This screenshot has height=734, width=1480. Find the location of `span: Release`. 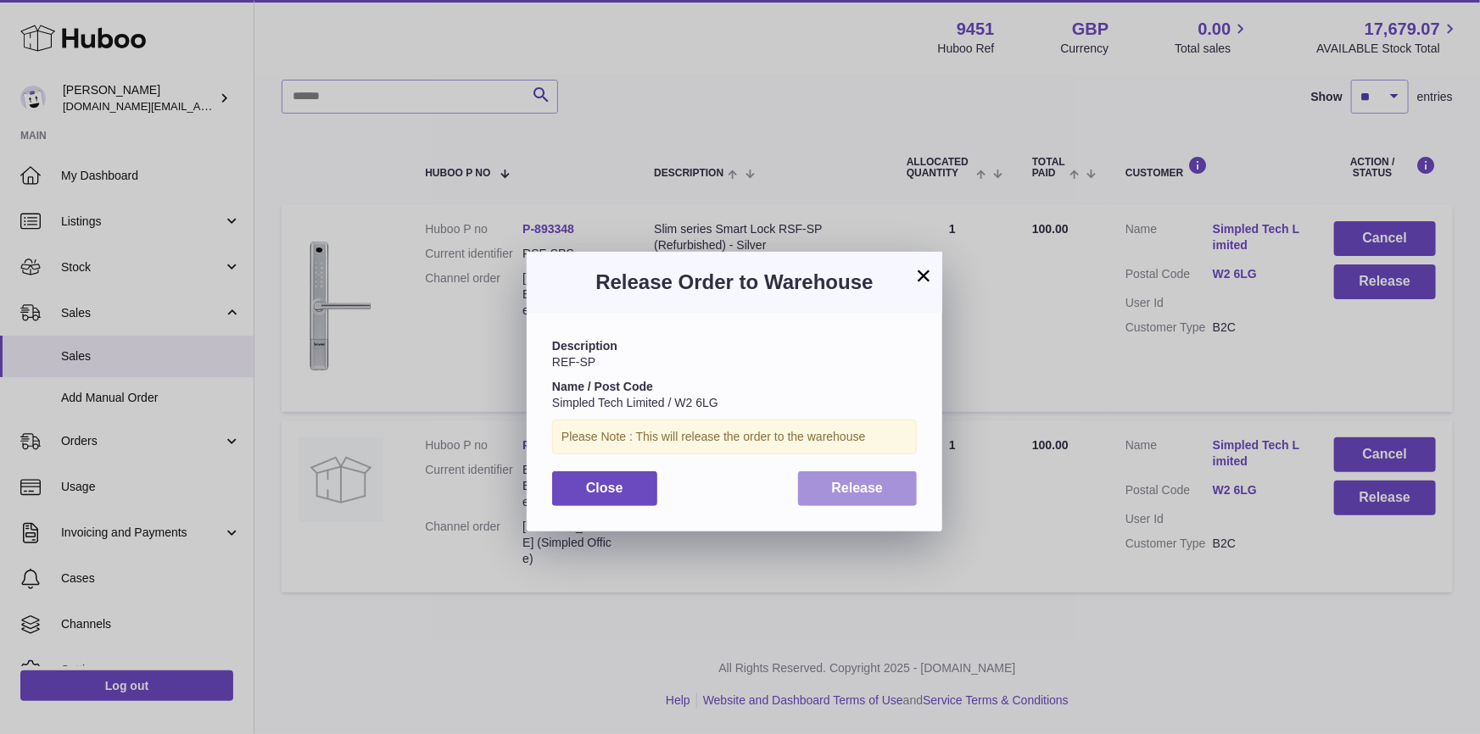

span: Release is located at coordinates (857, 488).